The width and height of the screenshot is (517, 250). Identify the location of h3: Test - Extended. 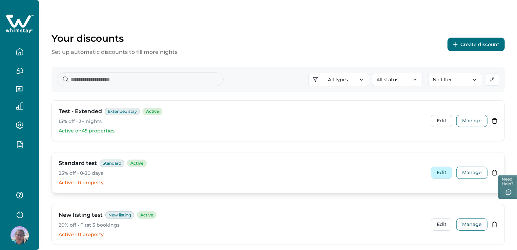
(80, 112).